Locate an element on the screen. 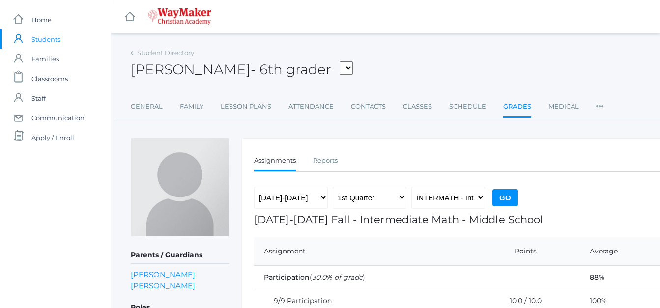 The width and height of the screenshot is (660, 308). a: Classes is located at coordinates (417, 107).